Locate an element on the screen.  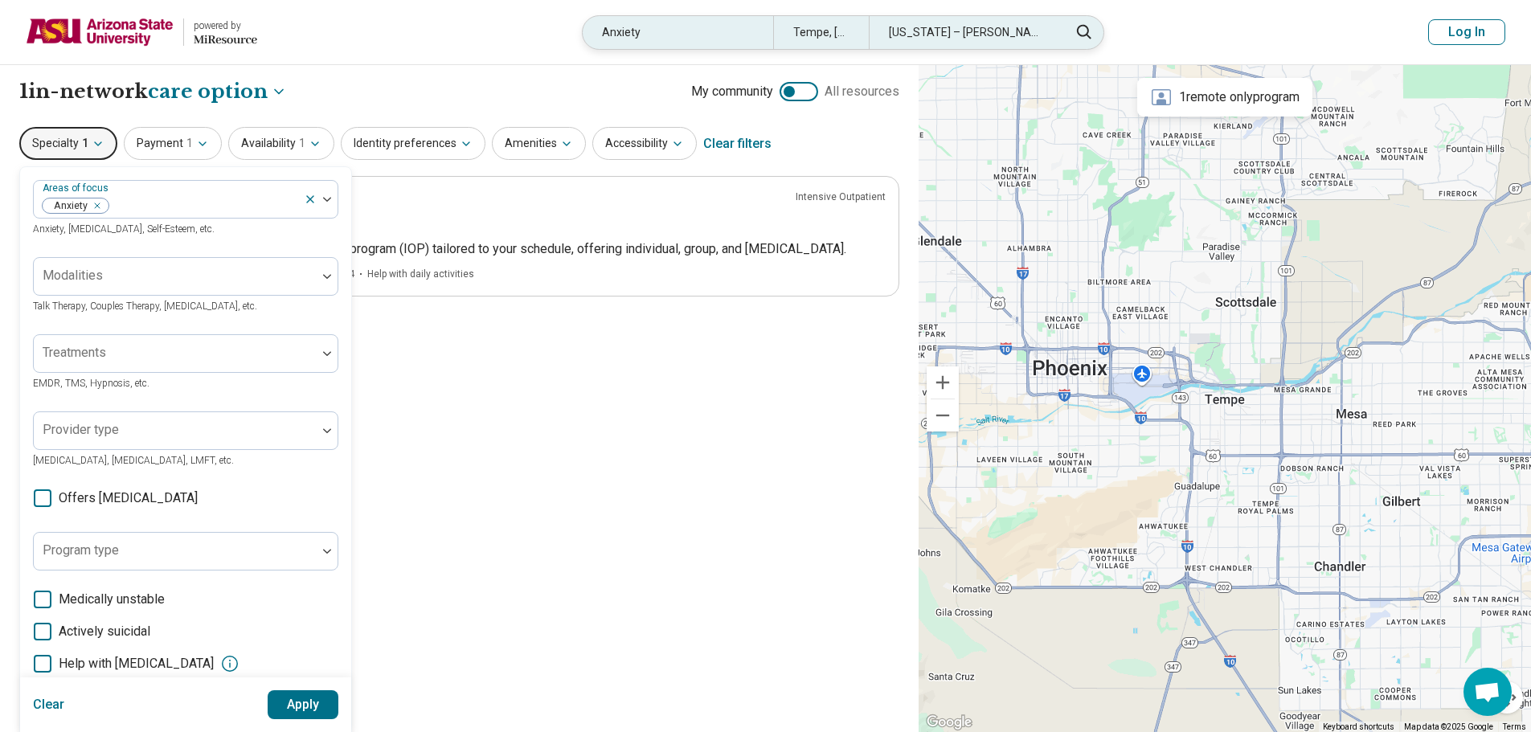
span: Actively suicidal is located at coordinates (104, 632).